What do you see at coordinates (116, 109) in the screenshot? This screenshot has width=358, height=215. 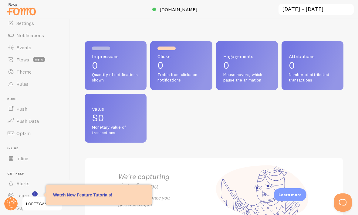 I see `span: Value` at bounding box center [116, 109].